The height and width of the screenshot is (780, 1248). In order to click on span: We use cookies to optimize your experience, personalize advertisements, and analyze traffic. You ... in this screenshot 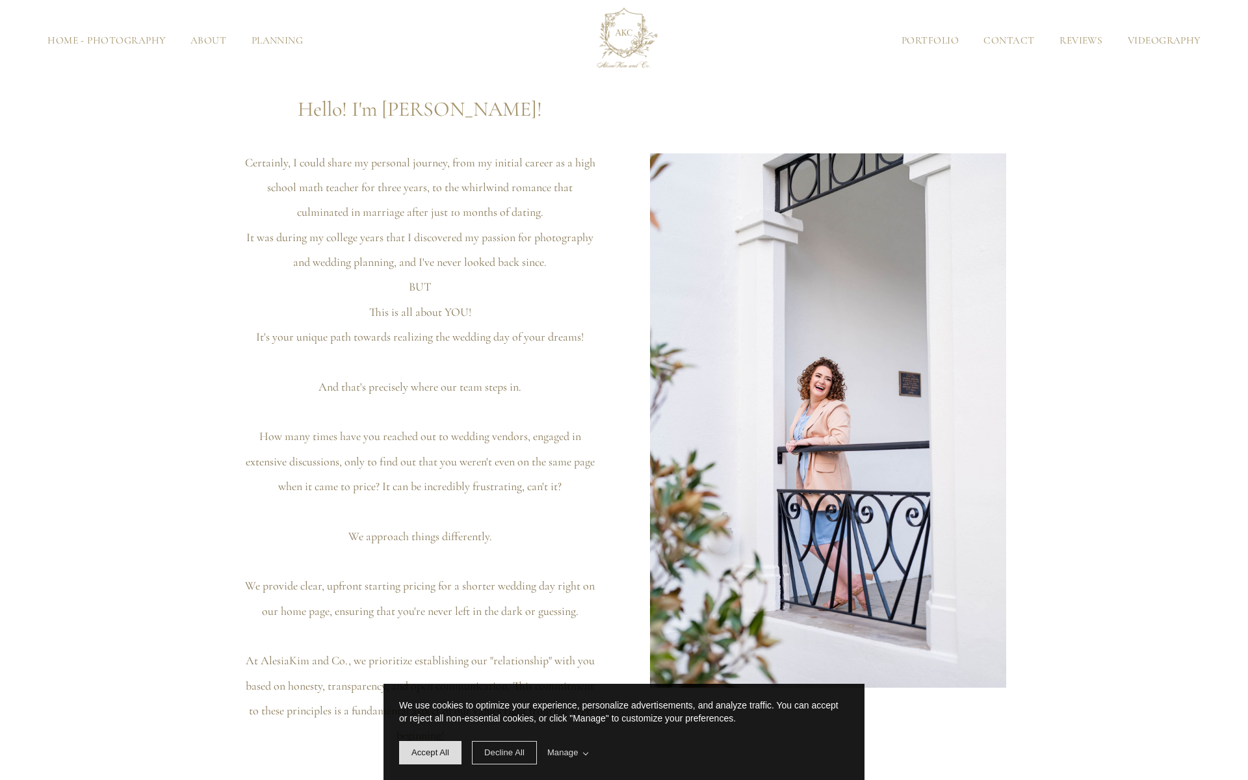, I will do `click(619, 712)`.